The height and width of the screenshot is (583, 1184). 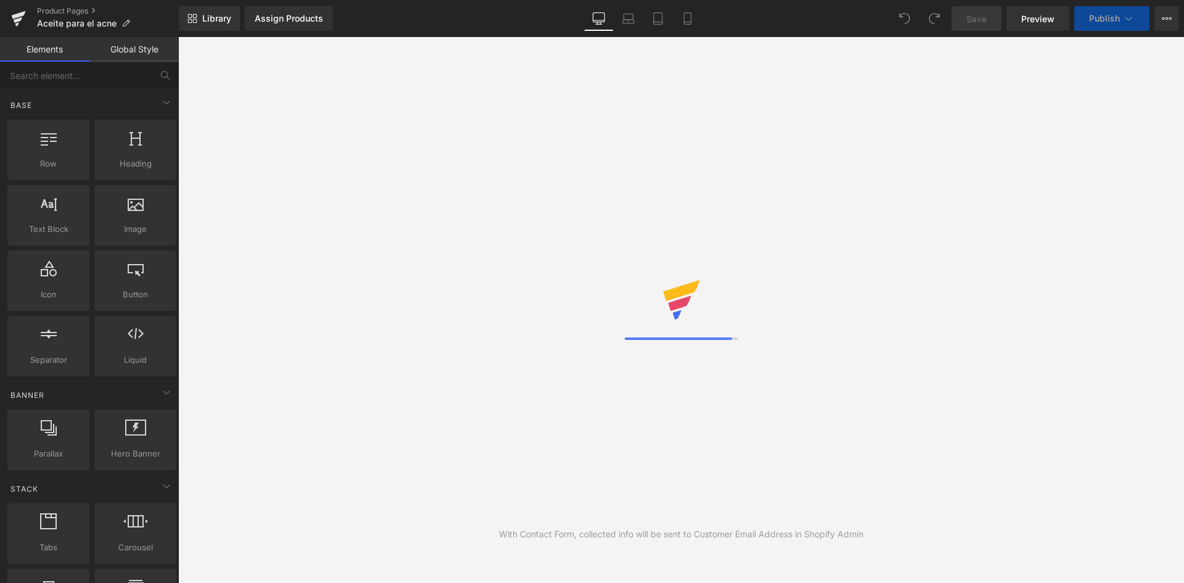 I want to click on a: New Library, so click(x=209, y=19).